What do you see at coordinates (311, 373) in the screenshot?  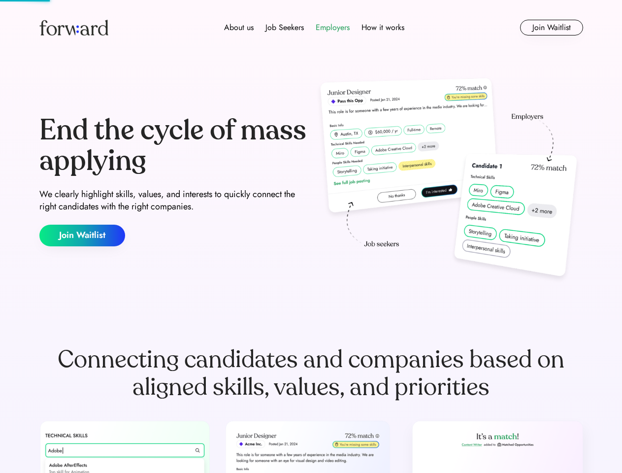 I see `div: Connecting candidates and companies based on aligned skills, values, and priorities` at bounding box center [311, 373].